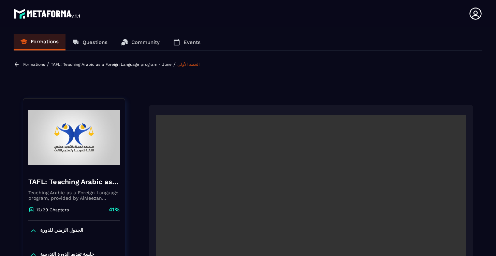 The image size is (496, 256). Describe the element at coordinates (52, 210) in the screenshot. I see `p: 12/29 Chapters` at that location.